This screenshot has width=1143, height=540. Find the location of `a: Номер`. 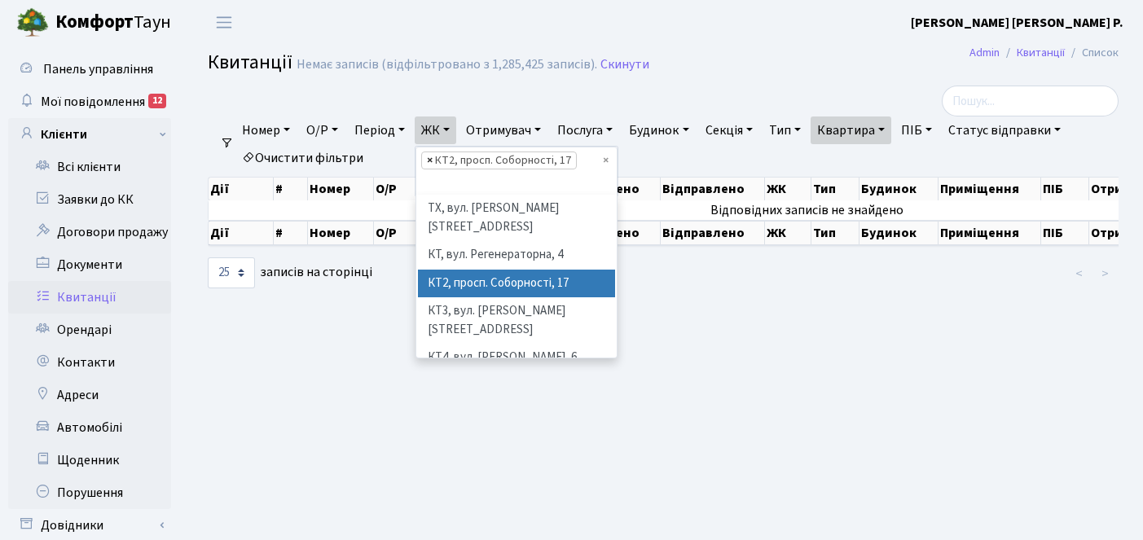

a: Номер is located at coordinates (266, 130).